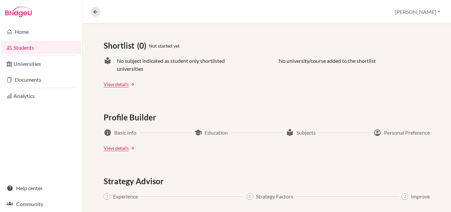  I want to click on a: Documents, so click(41, 80).